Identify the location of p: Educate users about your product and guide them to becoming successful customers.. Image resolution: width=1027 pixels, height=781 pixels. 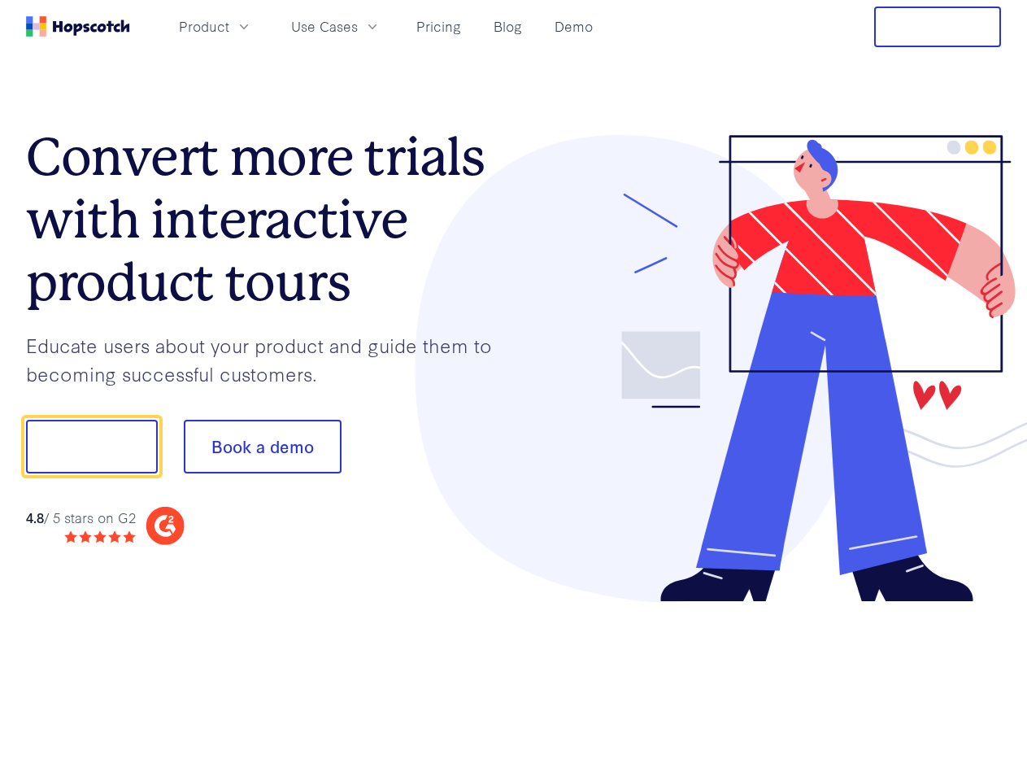
(270, 359).